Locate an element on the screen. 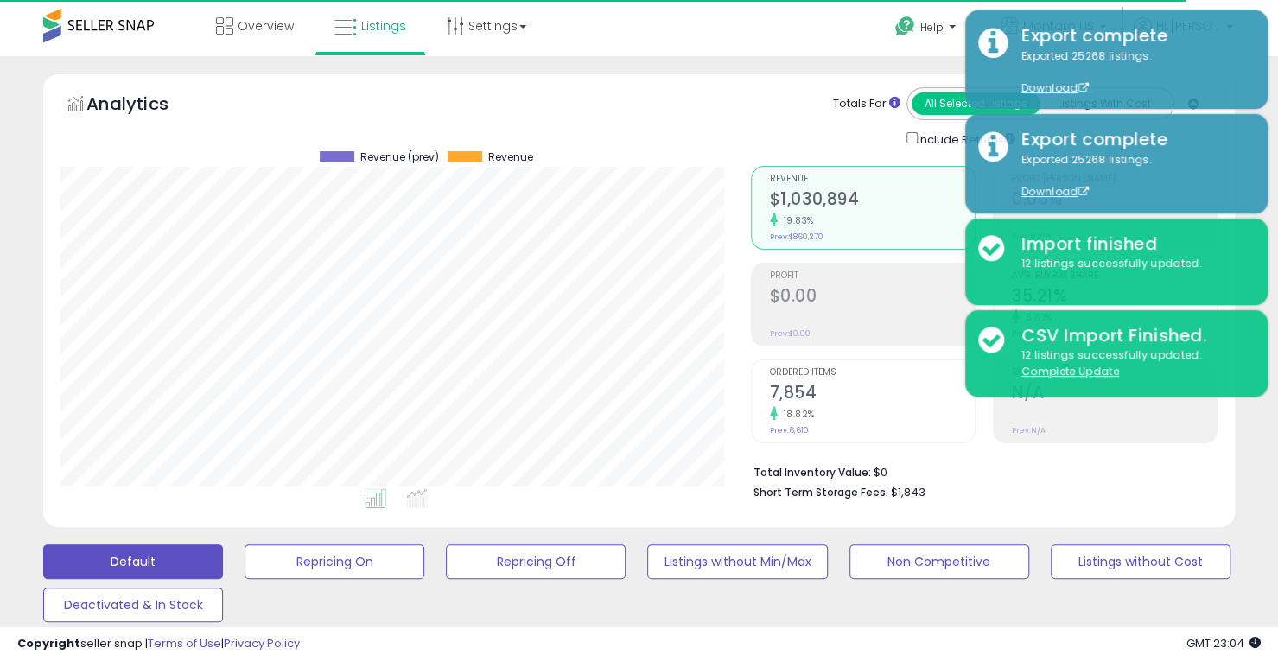  small: Prev: $860,270 is located at coordinates (797, 237).